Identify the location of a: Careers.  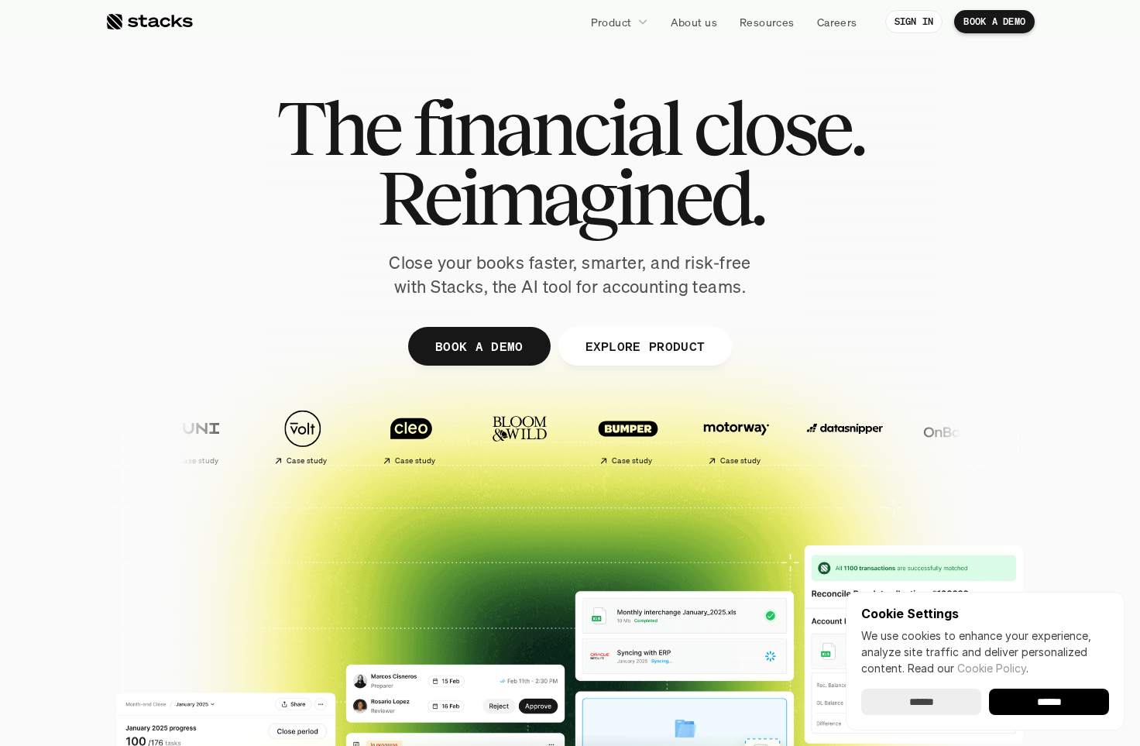
(837, 22).